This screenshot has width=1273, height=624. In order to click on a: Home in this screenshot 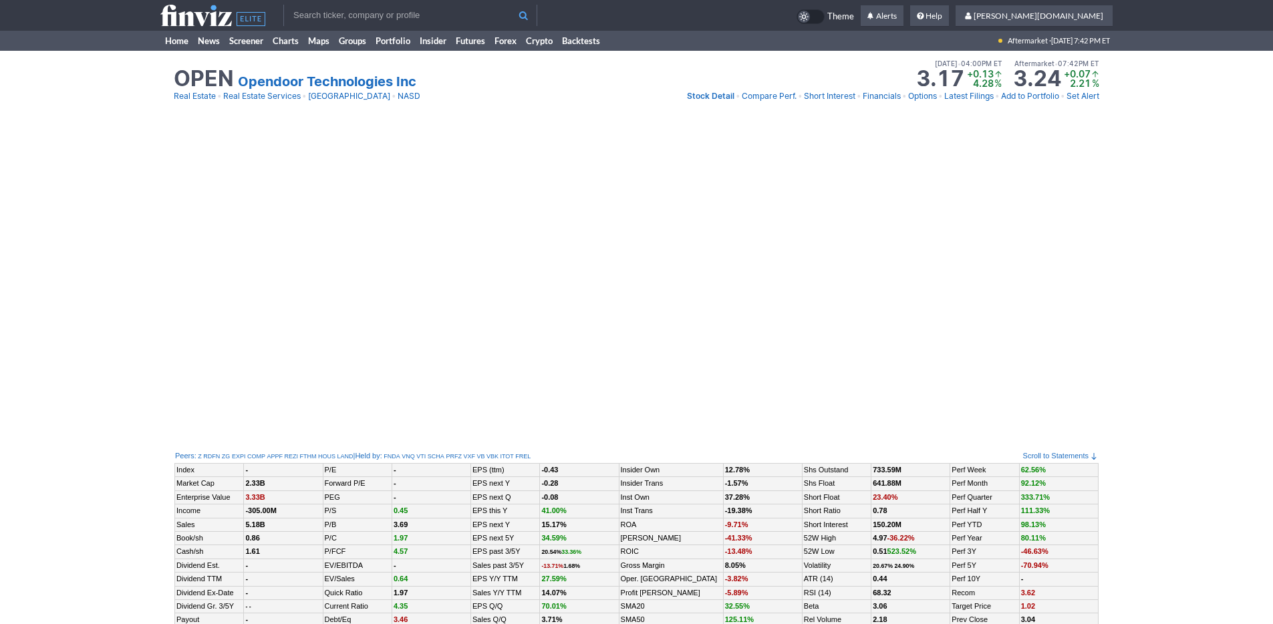, I will do `click(176, 41)`.